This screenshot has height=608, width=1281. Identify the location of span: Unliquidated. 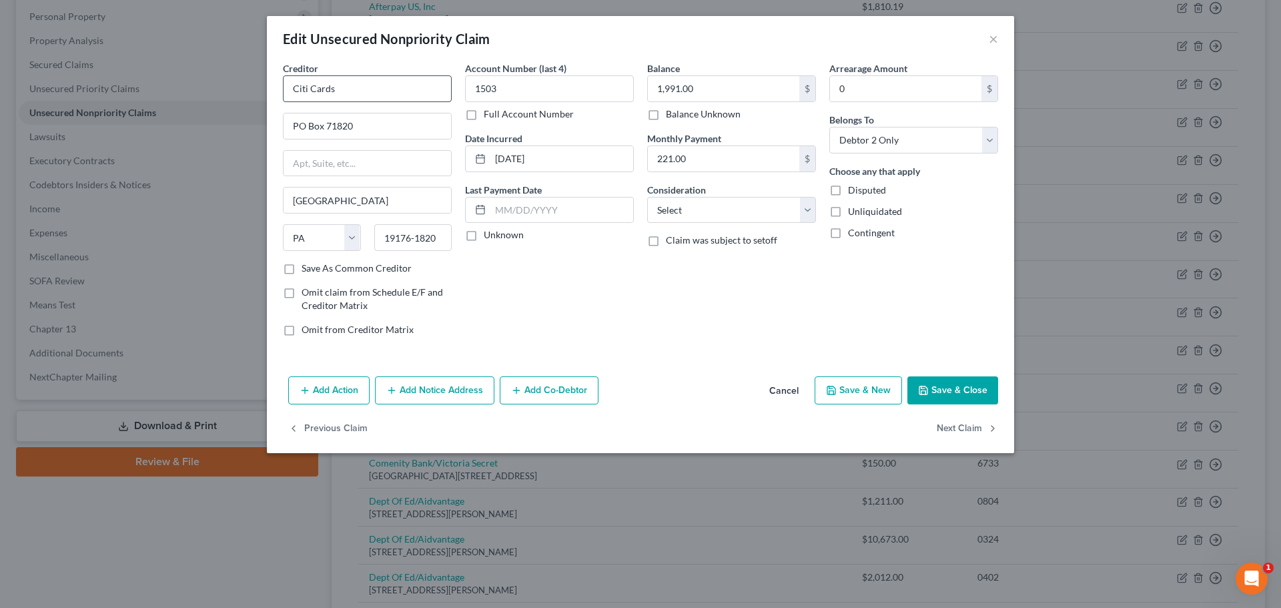
(875, 211).